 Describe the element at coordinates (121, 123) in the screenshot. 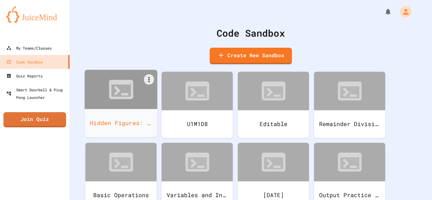

I see `div: Hidden Figures: Launch Weight Calculator` at that location.